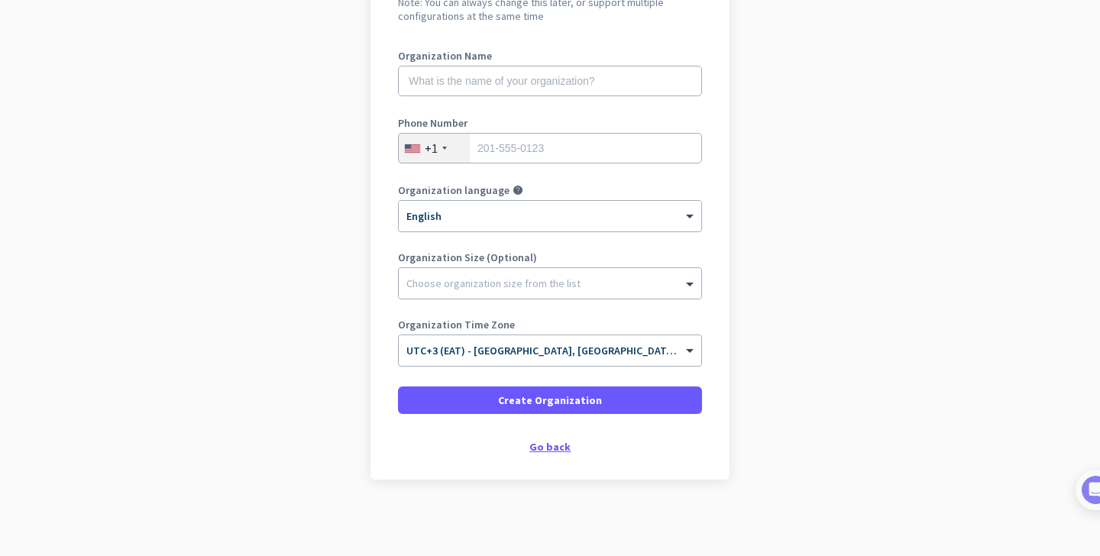 This screenshot has height=556, width=1100. I want to click on label: Phone Number, so click(550, 123).